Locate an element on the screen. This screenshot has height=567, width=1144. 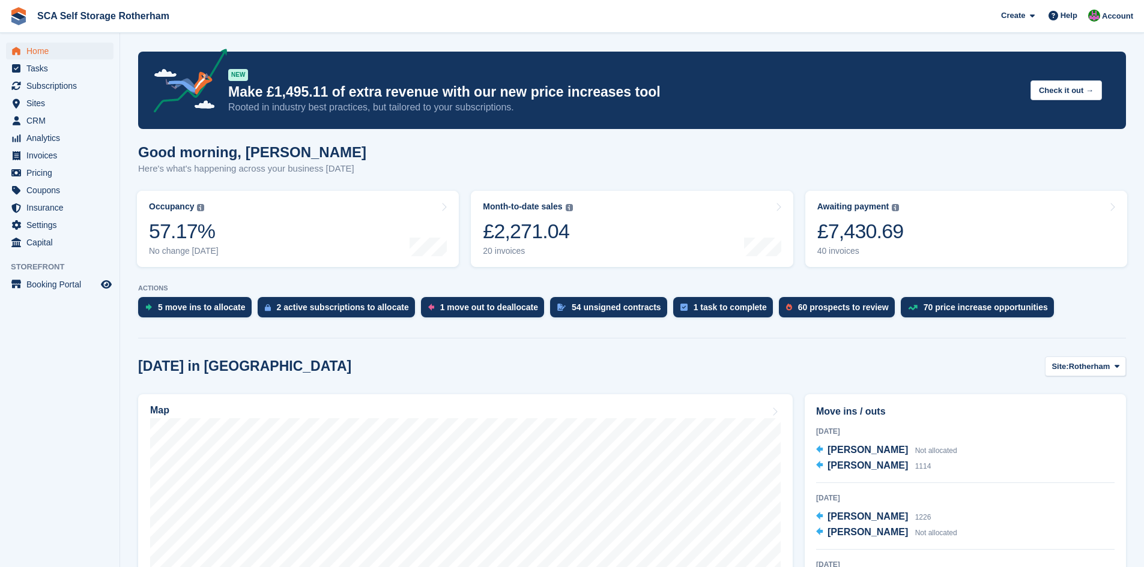
a: 1 task to complete is located at coordinates (726, 310).